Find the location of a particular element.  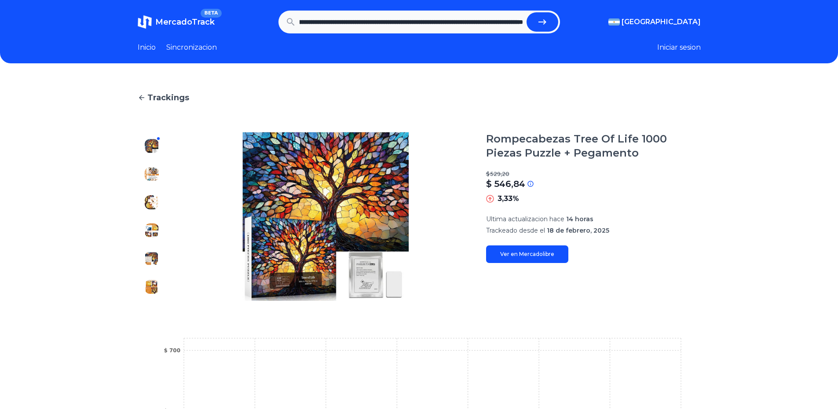

a: MercadoTrackBETA is located at coordinates (176, 22).